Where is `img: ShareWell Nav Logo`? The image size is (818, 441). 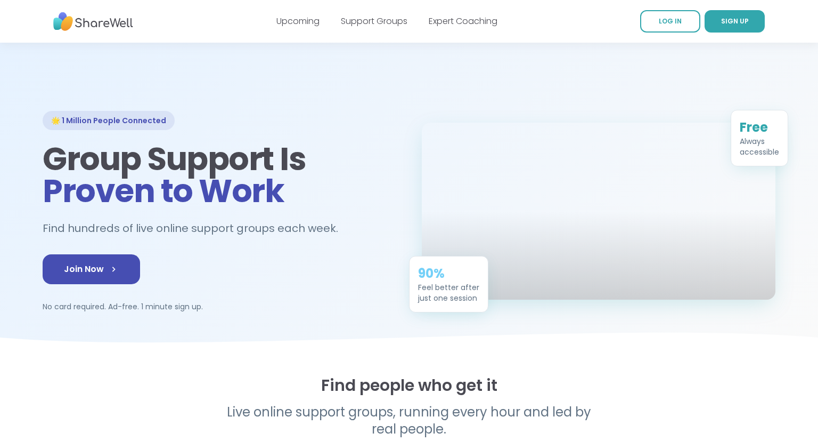
img: ShareWell Nav Logo is located at coordinates (93, 21).